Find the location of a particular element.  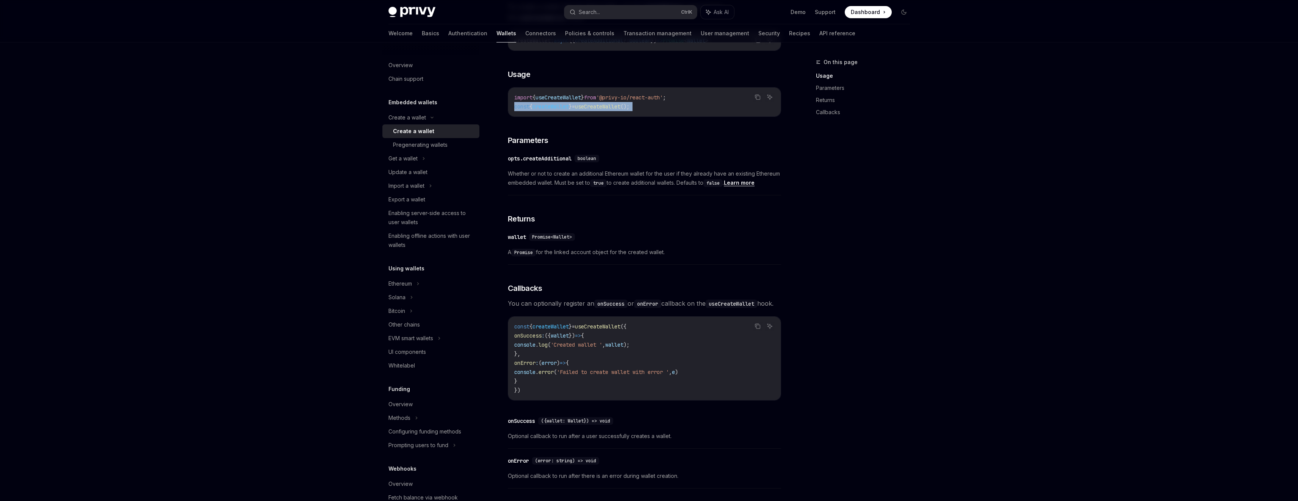

a: Welcome is located at coordinates (401, 33).